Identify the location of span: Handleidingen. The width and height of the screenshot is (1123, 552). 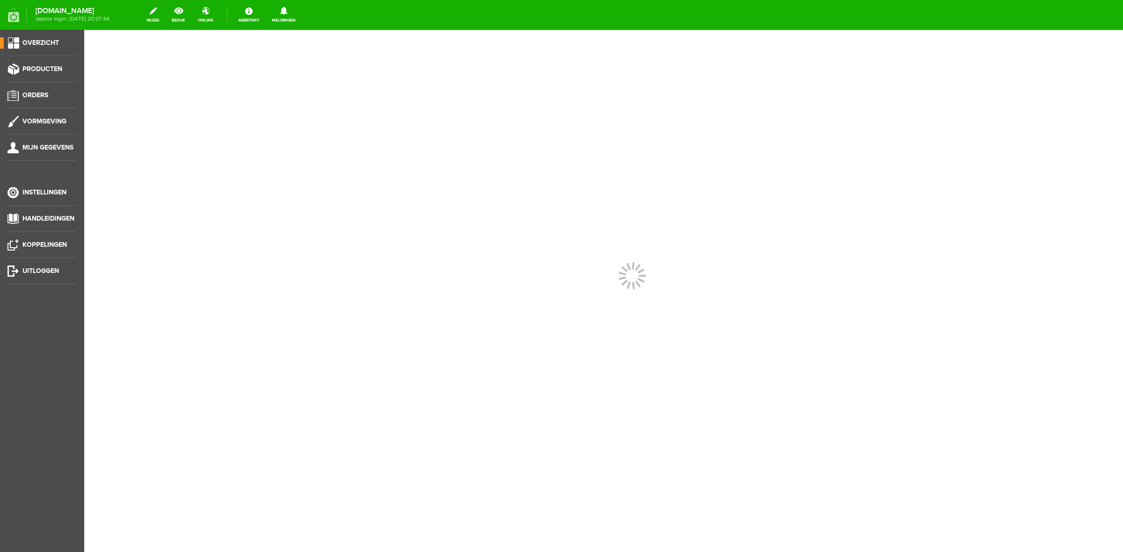
(48, 218).